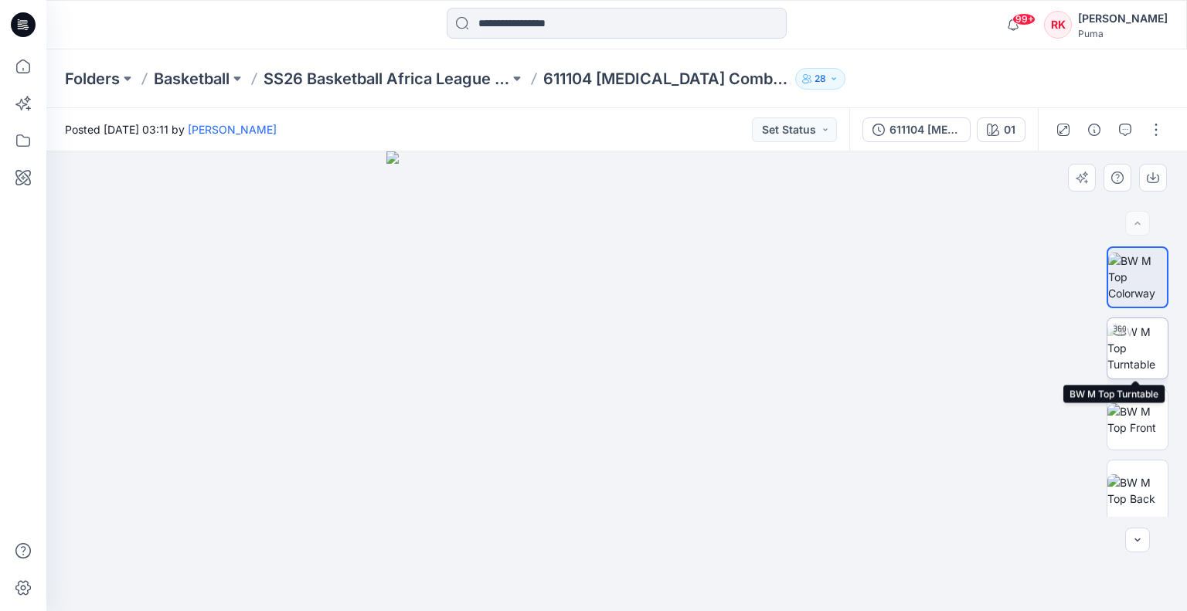  I want to click on img: BW M Top Turntable, so click(1137, 348).